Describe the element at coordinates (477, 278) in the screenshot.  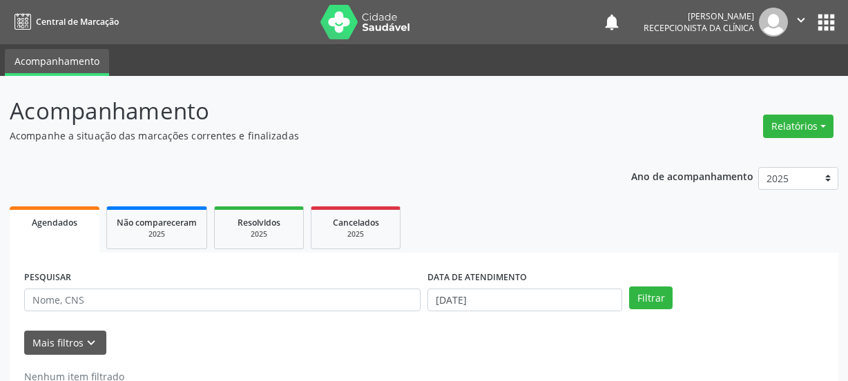
I see `label: DATA DE ATENDIMENTO` at that location.